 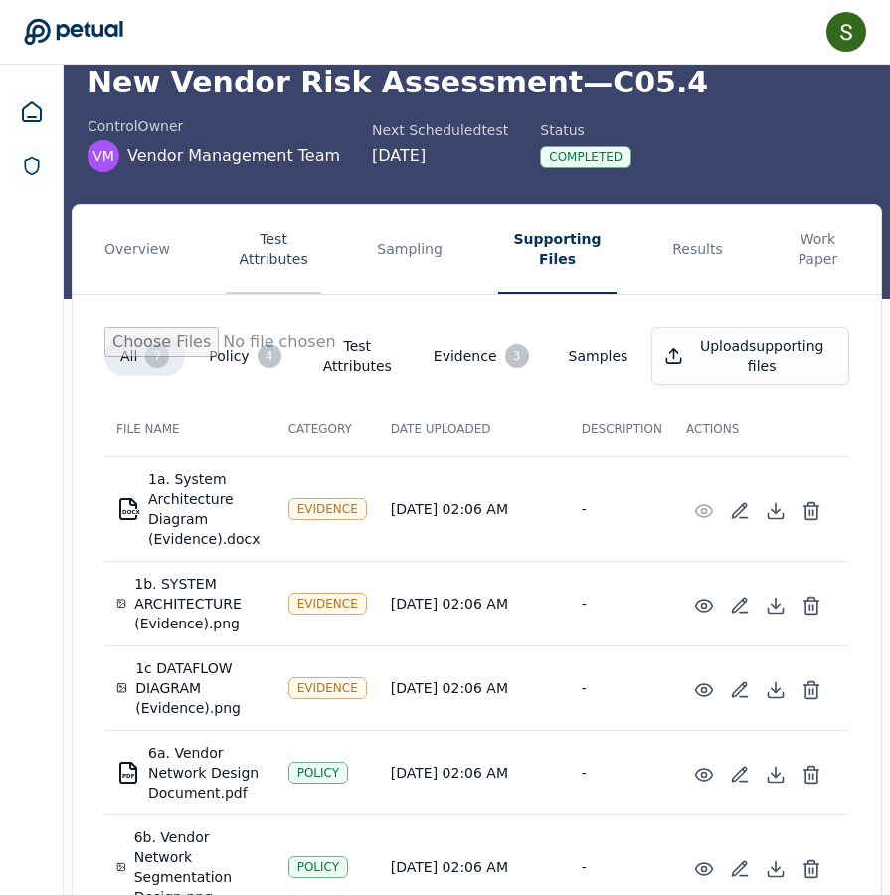 What do you see at coordinates (32, 112) in the screenshot?
I see `a: Dashboard` at bounding box center [32, 112].